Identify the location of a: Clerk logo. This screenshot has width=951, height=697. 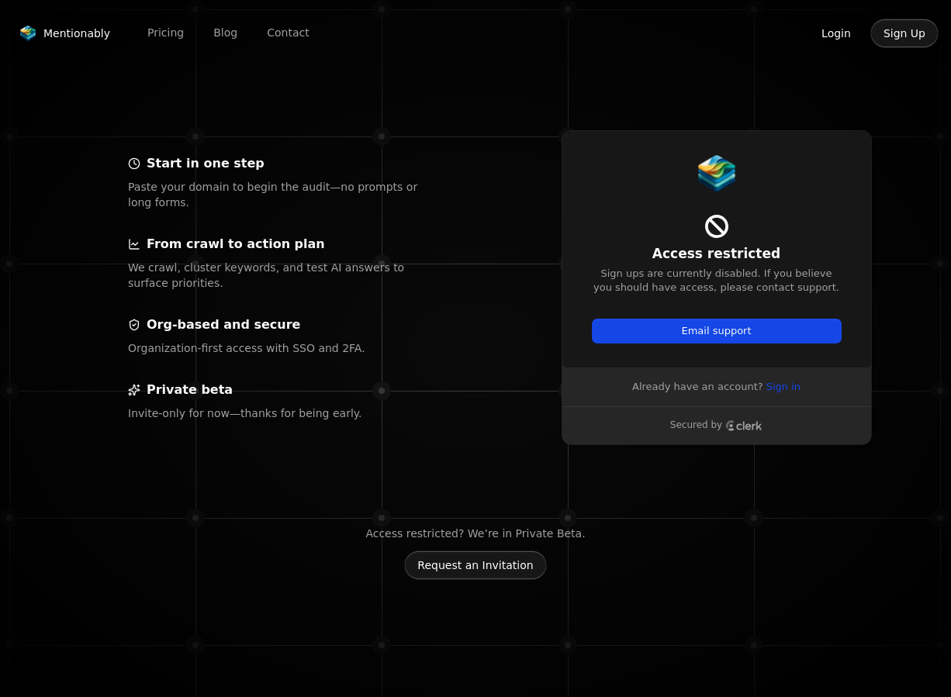
(744, 426).